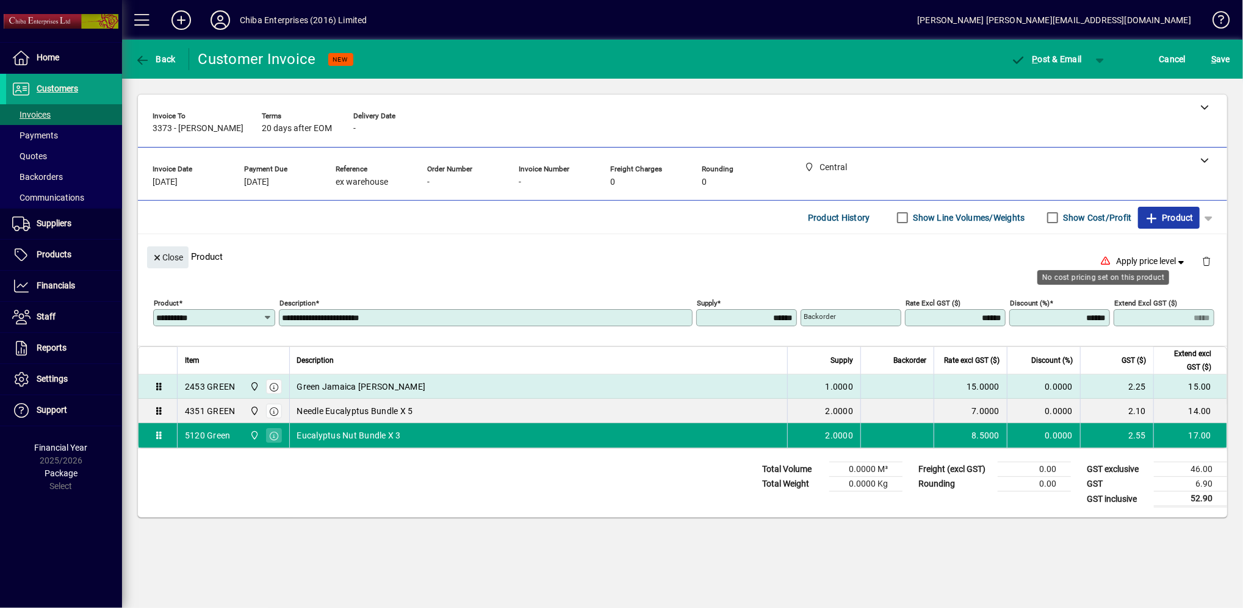 The image size is (1243, 608). What do you see at coordinates (64, 255) in the screenshot?
I see `a: Products` at bounding box center [64, 255].